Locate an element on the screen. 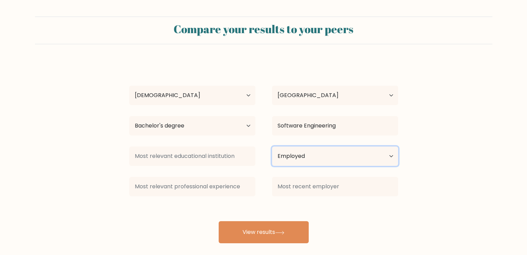  h2: Compare your results to your peers is located at coordinates (263, 29).